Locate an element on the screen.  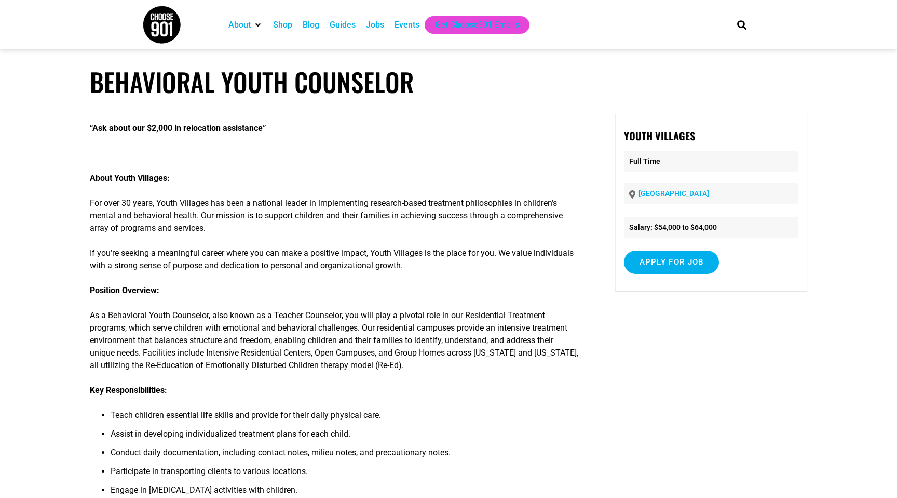
strong: Key Responsibilities: is located at coordinates (128, 390).